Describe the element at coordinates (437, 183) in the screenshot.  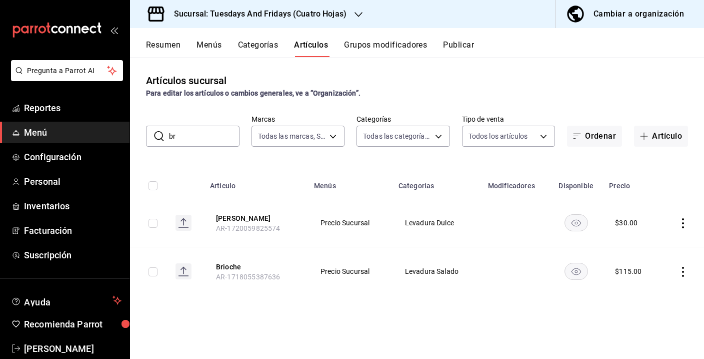
I see `th: Categorías` at that location.